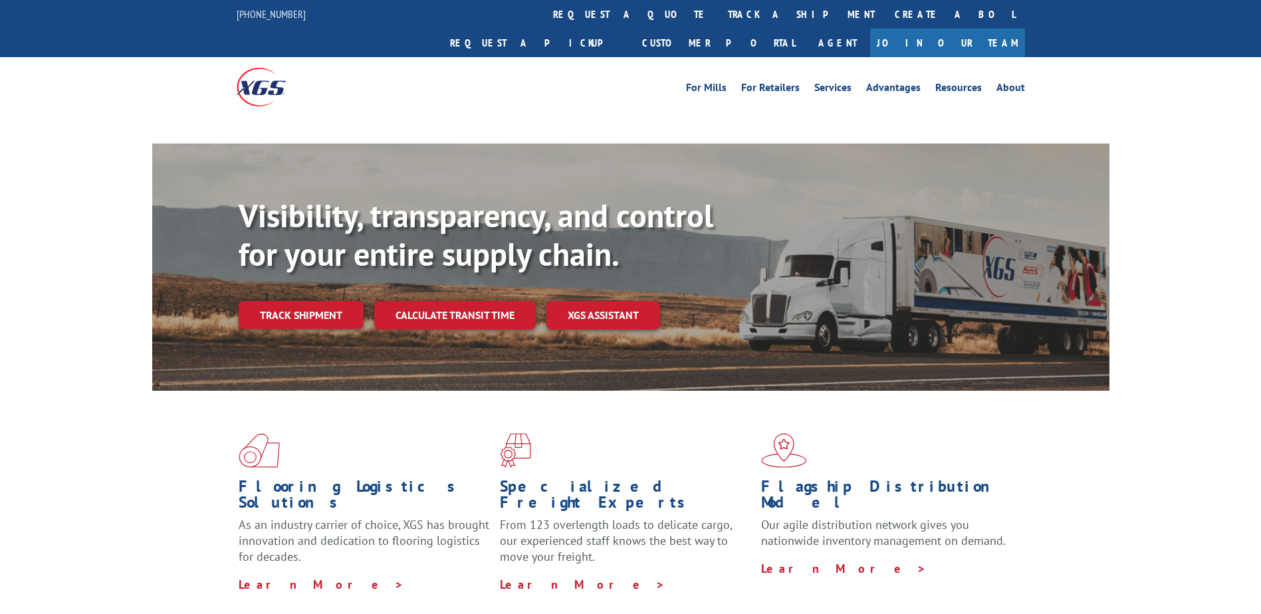 The height and width of the screenshot is (614, 1261). I want to click on a: Request a pickup, so click(536, 43).